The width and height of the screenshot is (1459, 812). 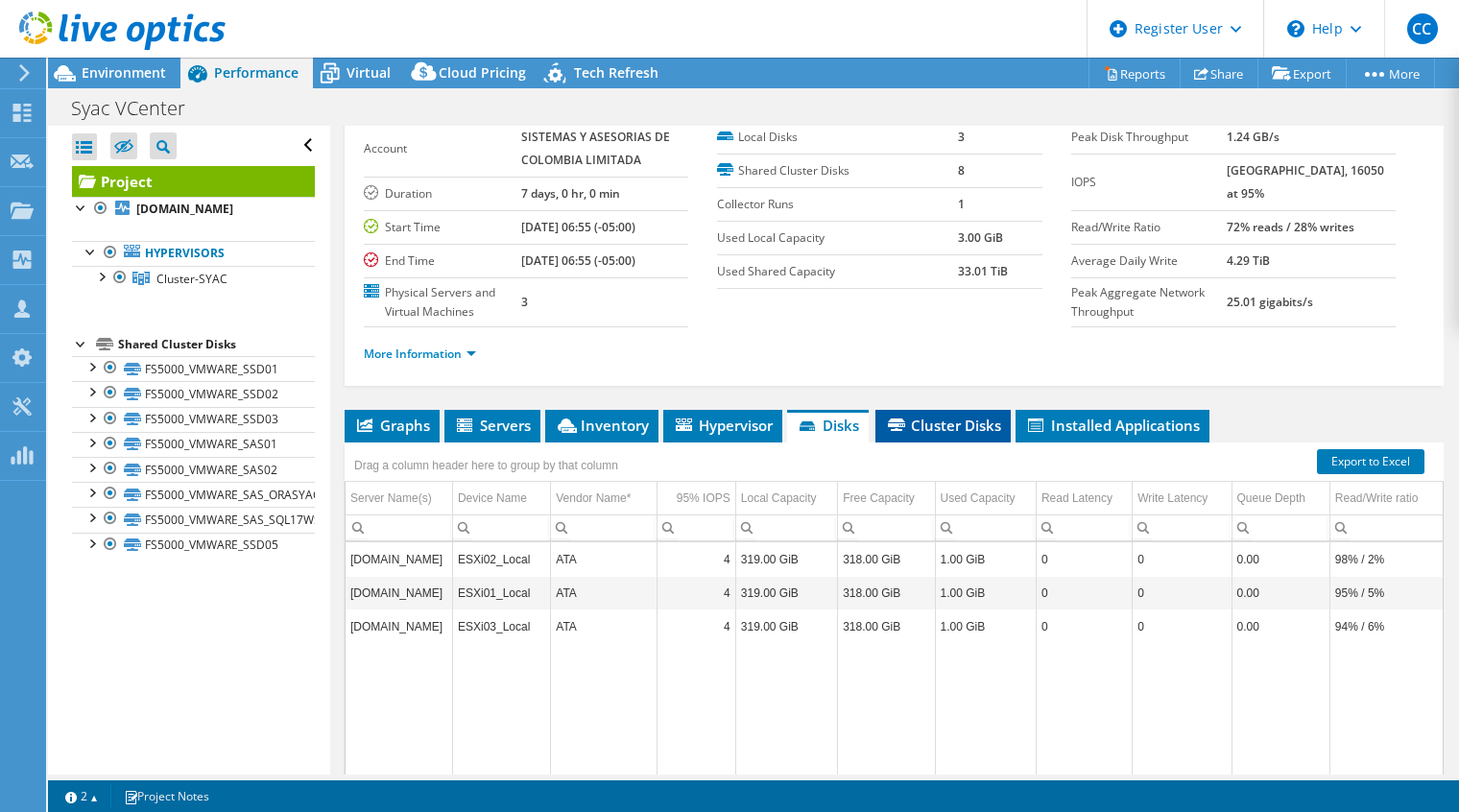 I want to click on label: Duration, so click(x=443, y=194).